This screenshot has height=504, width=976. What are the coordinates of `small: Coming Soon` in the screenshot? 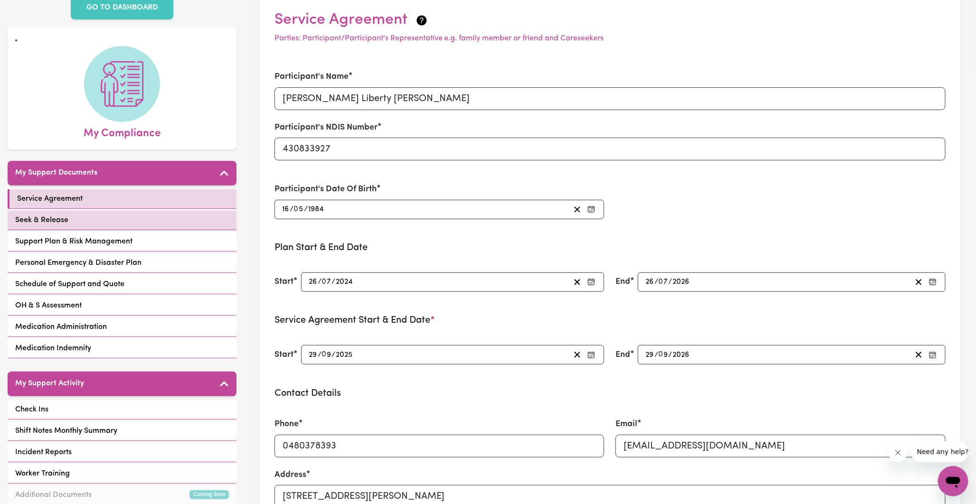 It's located at (209, 495).